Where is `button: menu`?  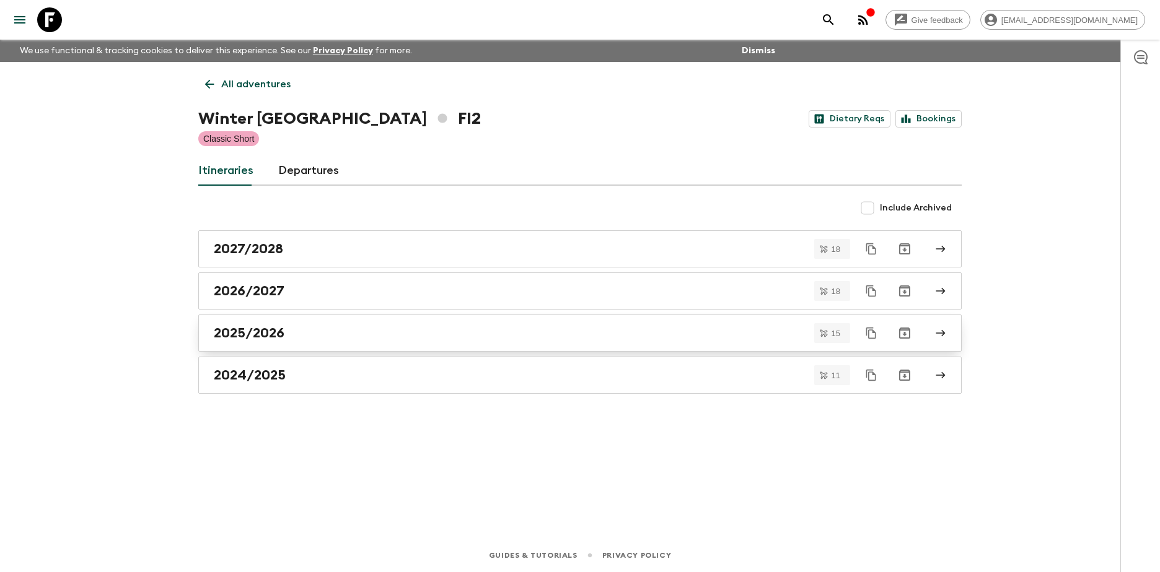 button: menu is located at coordinates (20, 20).